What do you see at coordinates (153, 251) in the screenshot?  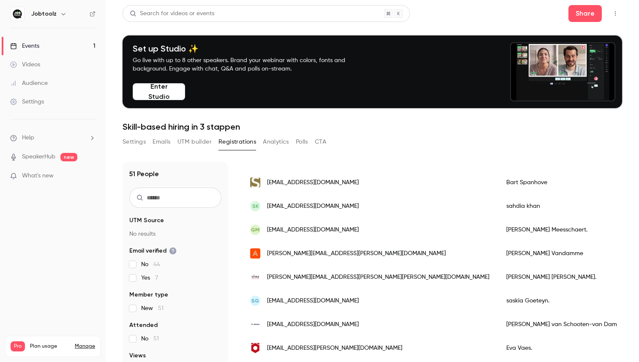 I see `span: Email verified` at bounding box center [153, 251].